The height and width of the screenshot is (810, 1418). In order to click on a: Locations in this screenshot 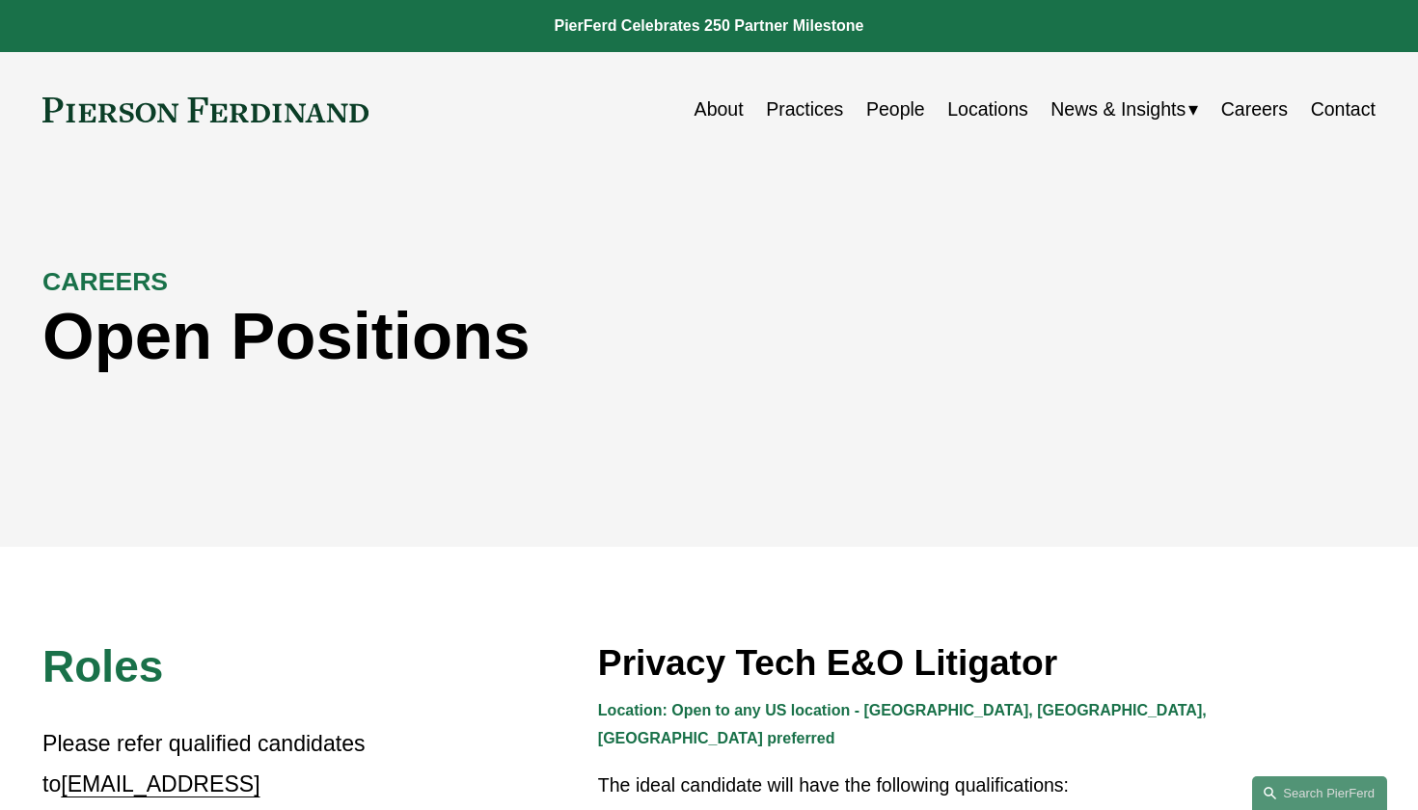, I will do `click(988, 109)`.